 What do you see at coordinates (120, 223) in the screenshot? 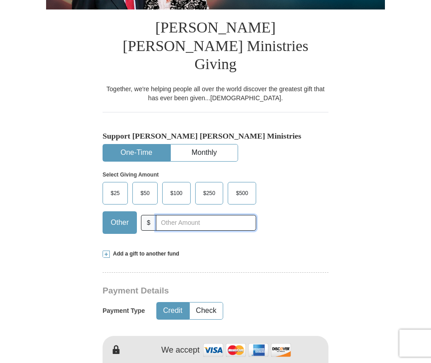
I see `span: Other` at bounding box center [120, 223].